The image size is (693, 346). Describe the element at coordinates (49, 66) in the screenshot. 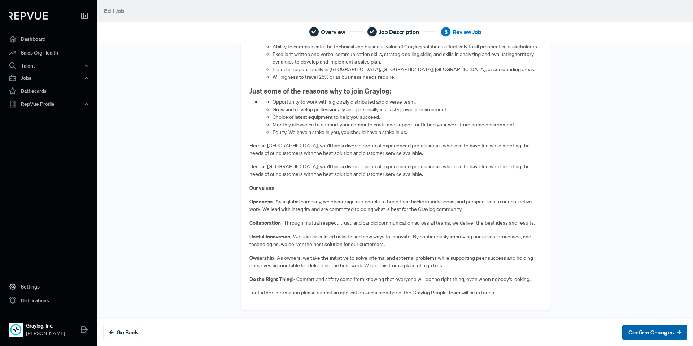

I see `button: Talent` at that location.